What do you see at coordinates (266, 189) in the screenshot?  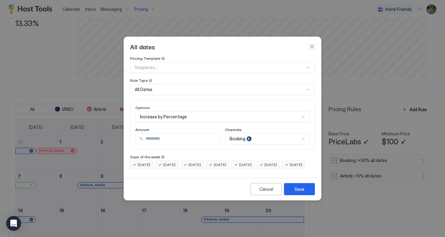 I see `div: Cancel` at bounding box center [266, 189].